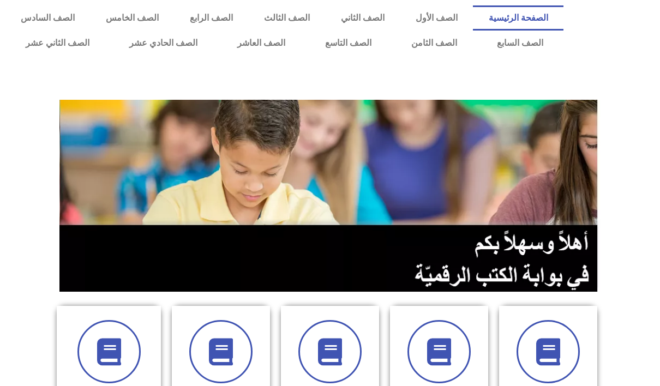  I want to click on a: الصف الرابع, so click(211, 18).